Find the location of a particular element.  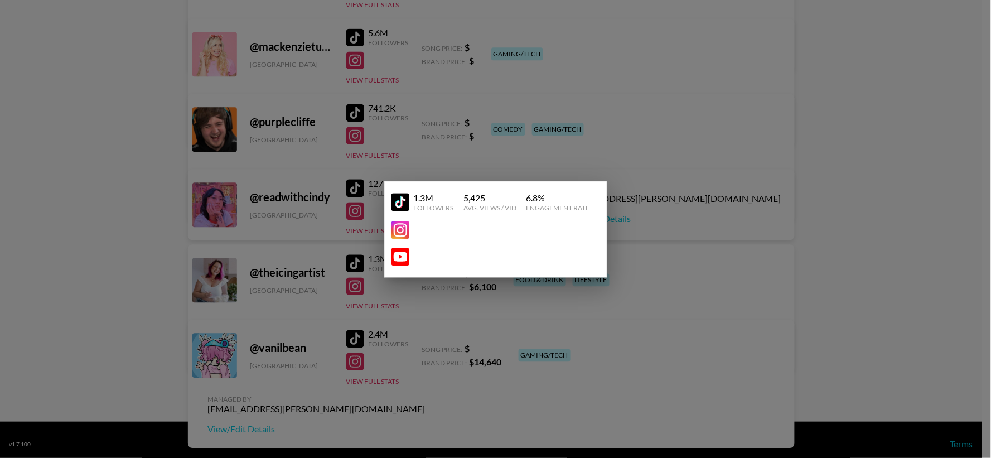

div: Followers is located at coordinates (434, 207).